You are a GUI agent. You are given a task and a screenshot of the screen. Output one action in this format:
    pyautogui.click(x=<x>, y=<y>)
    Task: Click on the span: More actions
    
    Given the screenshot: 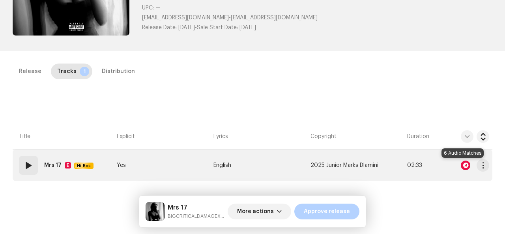 What is the action you would take?
    pyautogui.click(x=255, y=212)
    